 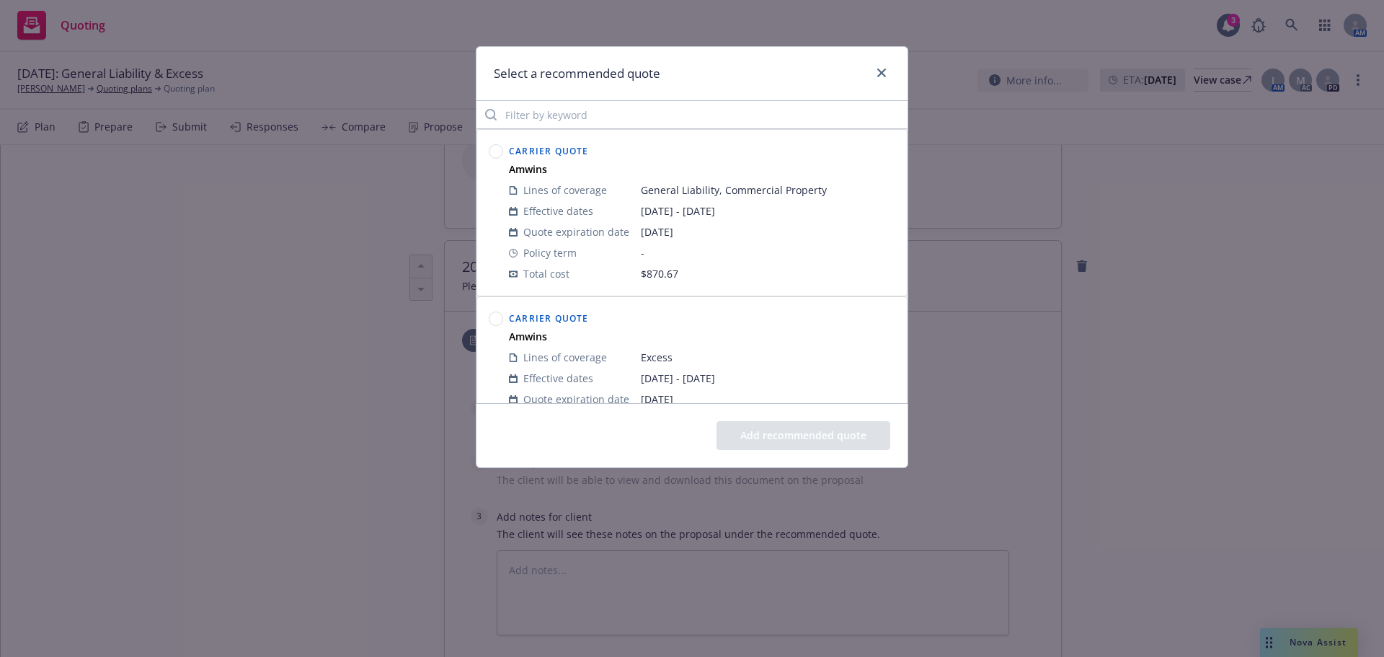 What do you see at coordinates (550, 252) in the screenshot?
I see `span: Policy term` at bounding box center [550, 252].